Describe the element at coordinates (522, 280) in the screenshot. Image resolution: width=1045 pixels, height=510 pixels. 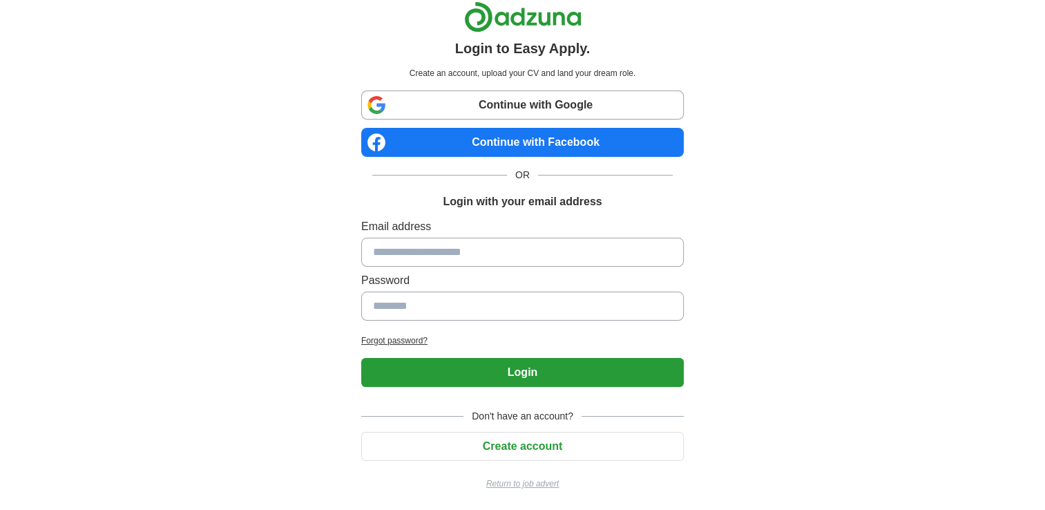
I see `label: Password` at that location.